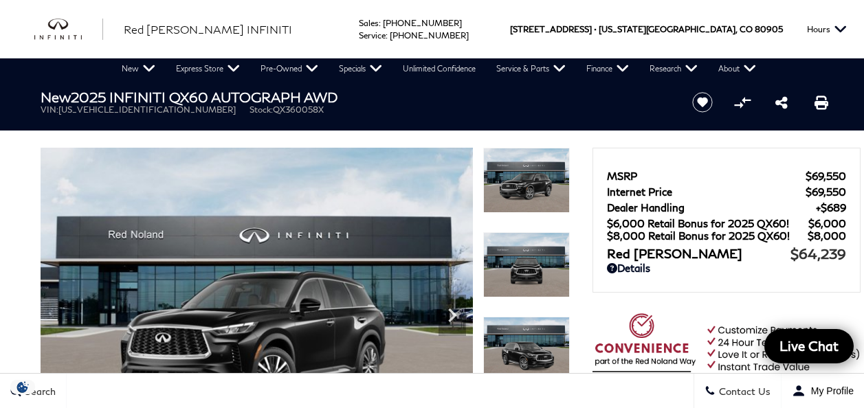 The width and height of the screenshot is (864, 408). Describe the element at coordinates (707, 223) in the screenshot. I see `span: $6,000 Retail Bonus for 2025 QX60!` at that location.